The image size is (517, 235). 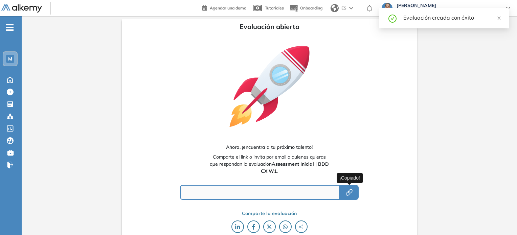 What do you see at coordinates (312, 8) in the screenshot?
I see `span: Onboarding` at bounding box center [312, 8].